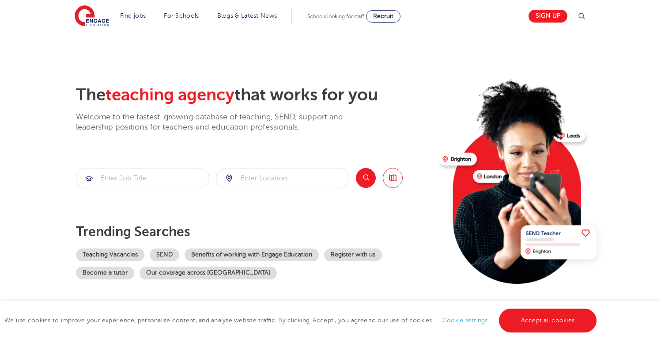 The height and width of the screenshot is (340, 661). Describe the element at coordinates (254, 231) in the screenshot. I see `p: Trending searches` at that location.